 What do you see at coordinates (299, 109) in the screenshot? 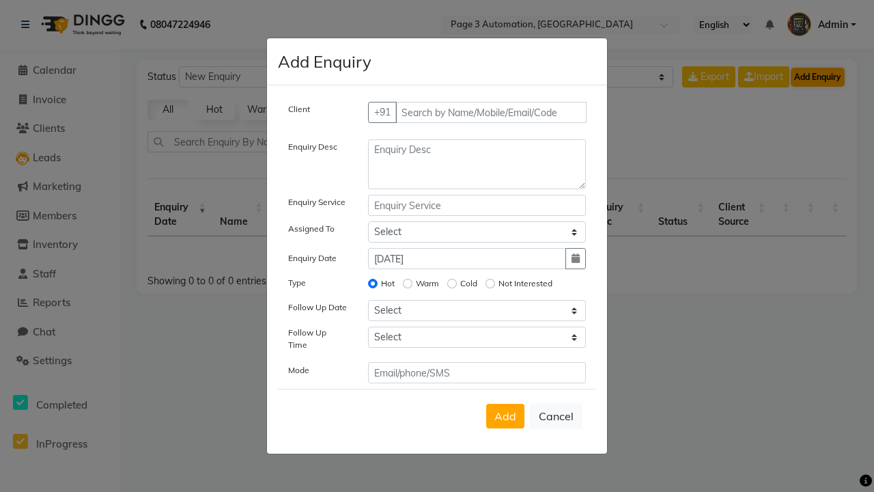
I see `label: Client` at bounding box center [299, 109].